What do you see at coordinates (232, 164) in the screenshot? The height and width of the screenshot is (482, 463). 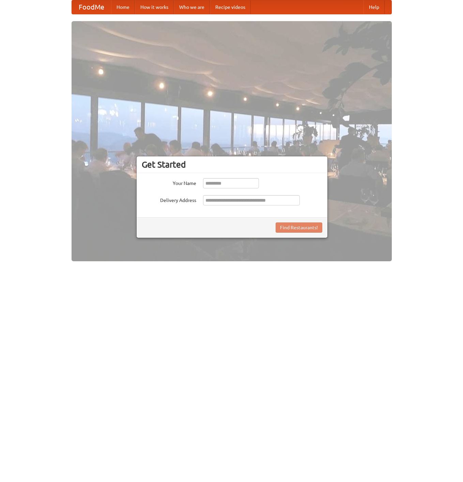 I see `h3: Get Started` at bounding box center [232, 164].